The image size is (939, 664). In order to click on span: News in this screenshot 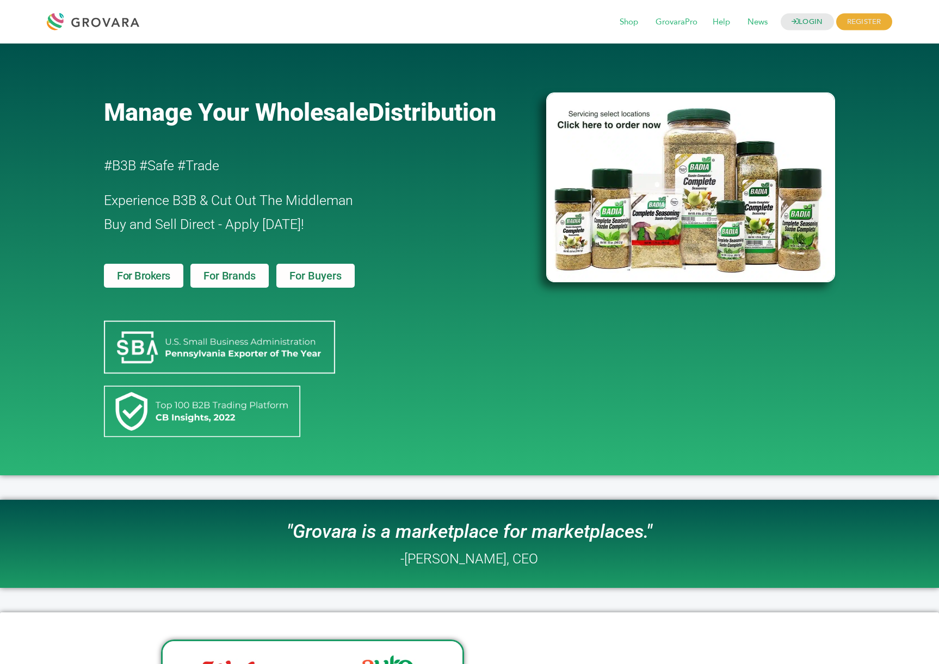, I will do `click(757, 22)`.